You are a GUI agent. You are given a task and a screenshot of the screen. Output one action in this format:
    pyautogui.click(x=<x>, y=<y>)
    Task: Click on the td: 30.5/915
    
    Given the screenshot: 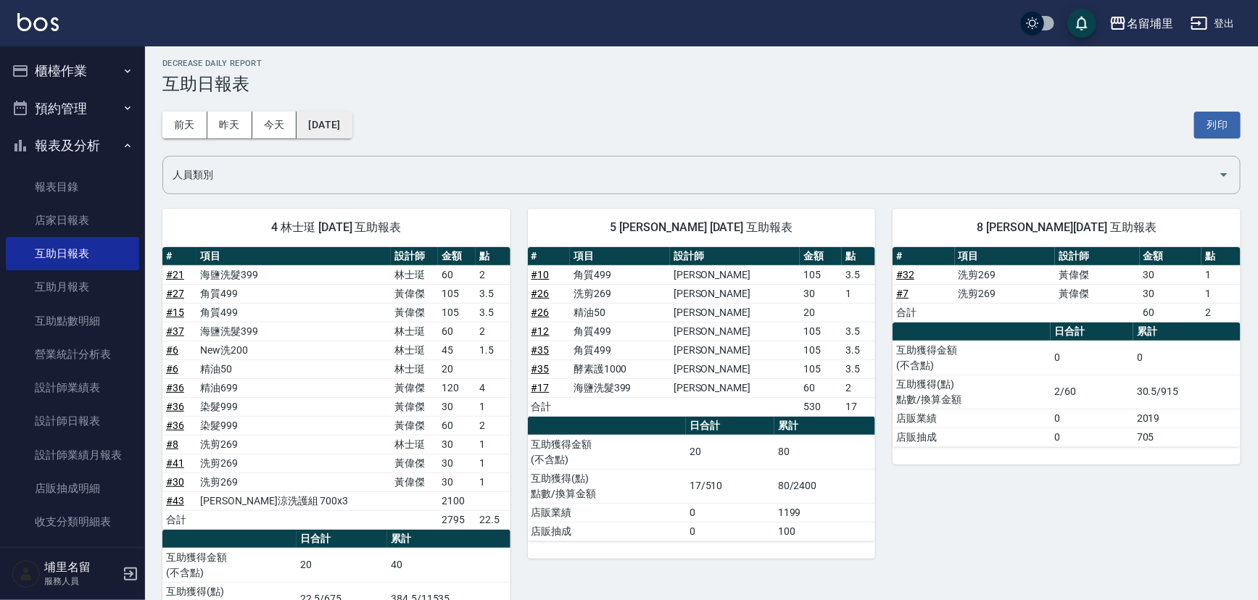 What is the action you would take?
    pyautogui.click(x=1187, y=392)
    